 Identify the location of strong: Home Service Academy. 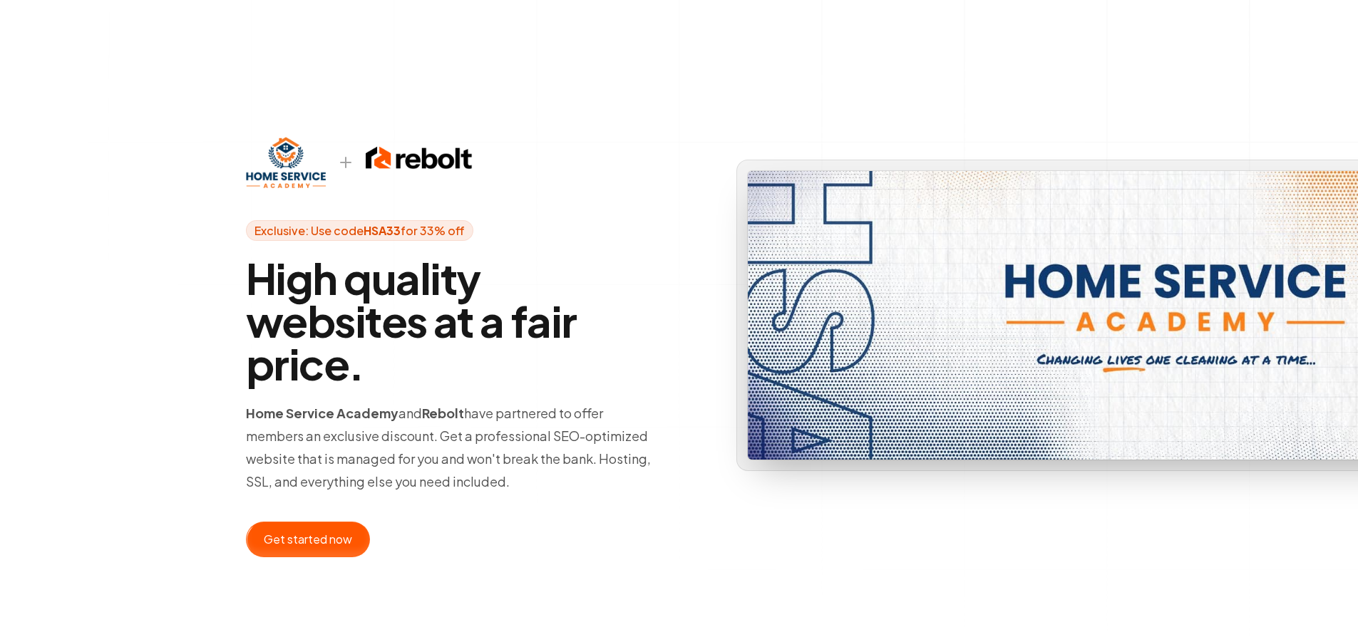
(322, 413).